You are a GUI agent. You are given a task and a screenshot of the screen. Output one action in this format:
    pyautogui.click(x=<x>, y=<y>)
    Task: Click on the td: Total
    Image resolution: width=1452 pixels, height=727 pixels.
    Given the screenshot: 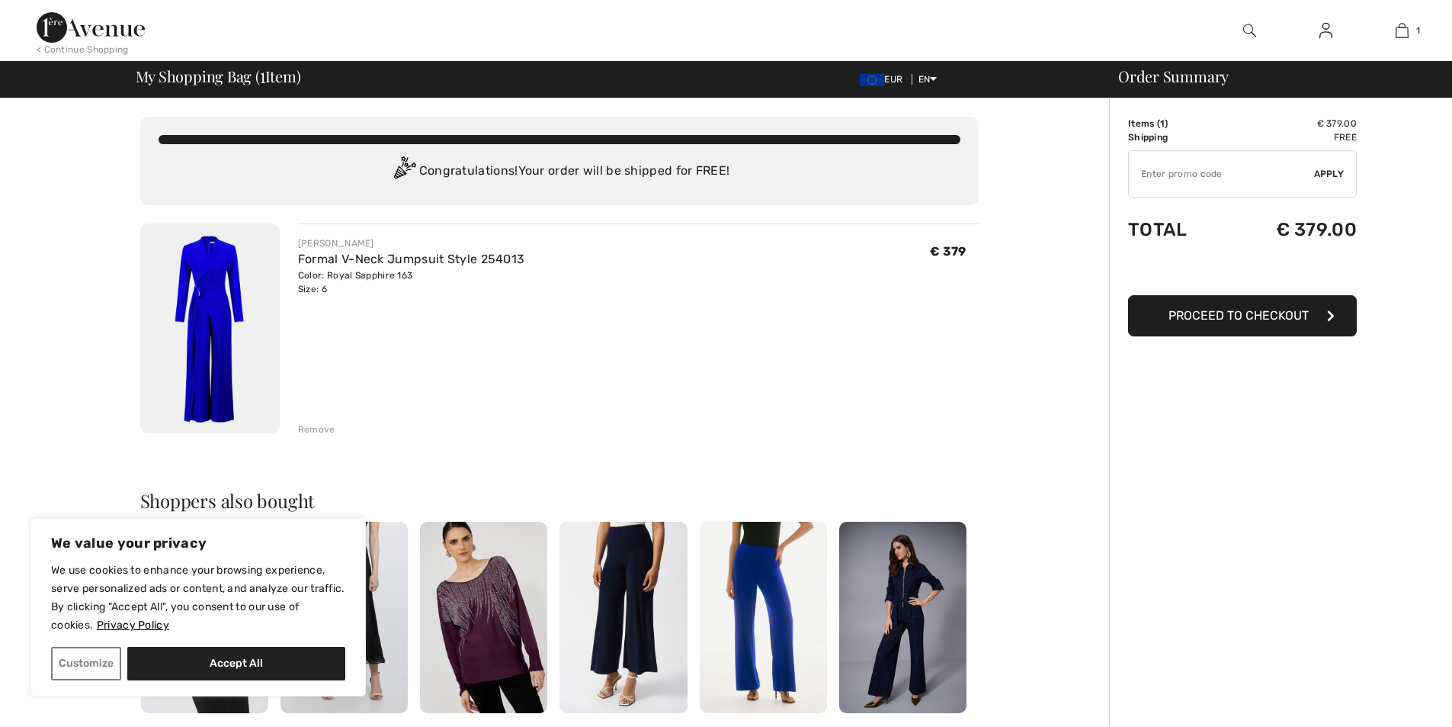 What is the action you would take?
    pyautogui.click(x=1176, y=229)
    